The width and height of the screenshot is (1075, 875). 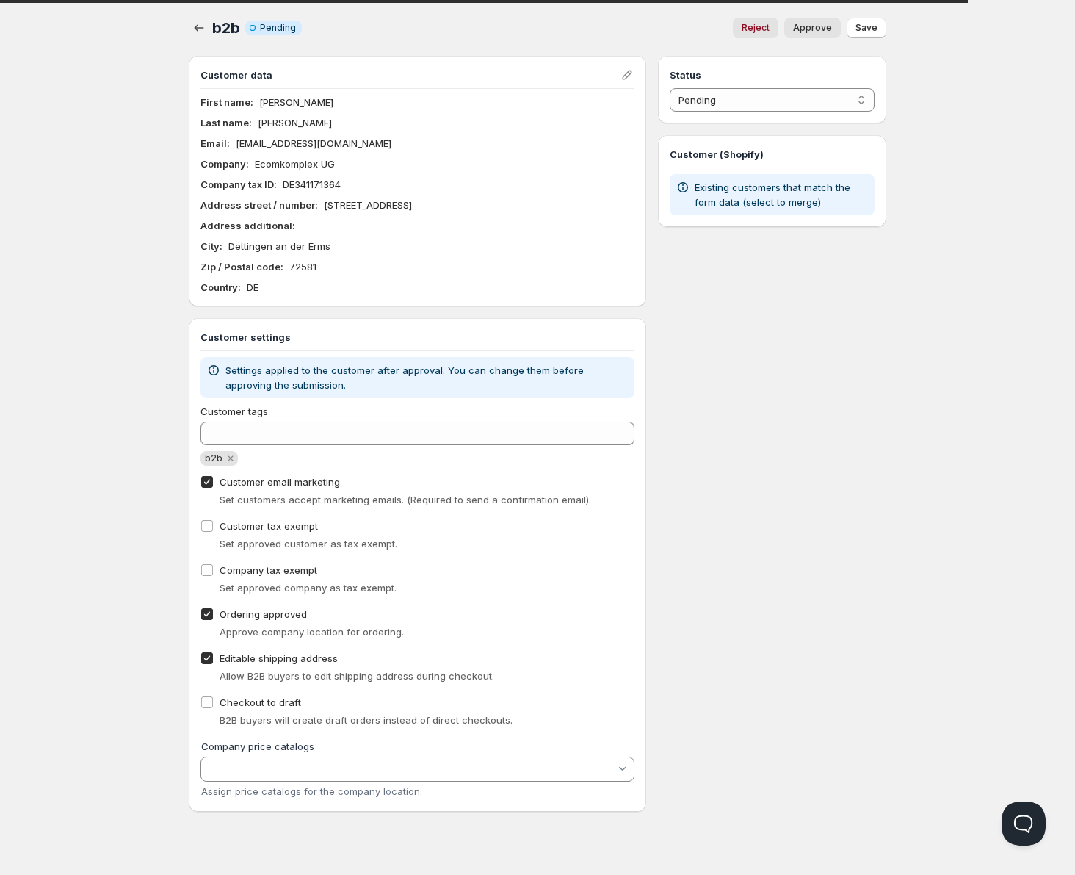 What do you see at coordinates (263, 614) in the screenshot?
I see `span: Ordering approved` at bounding box center [263, 614].